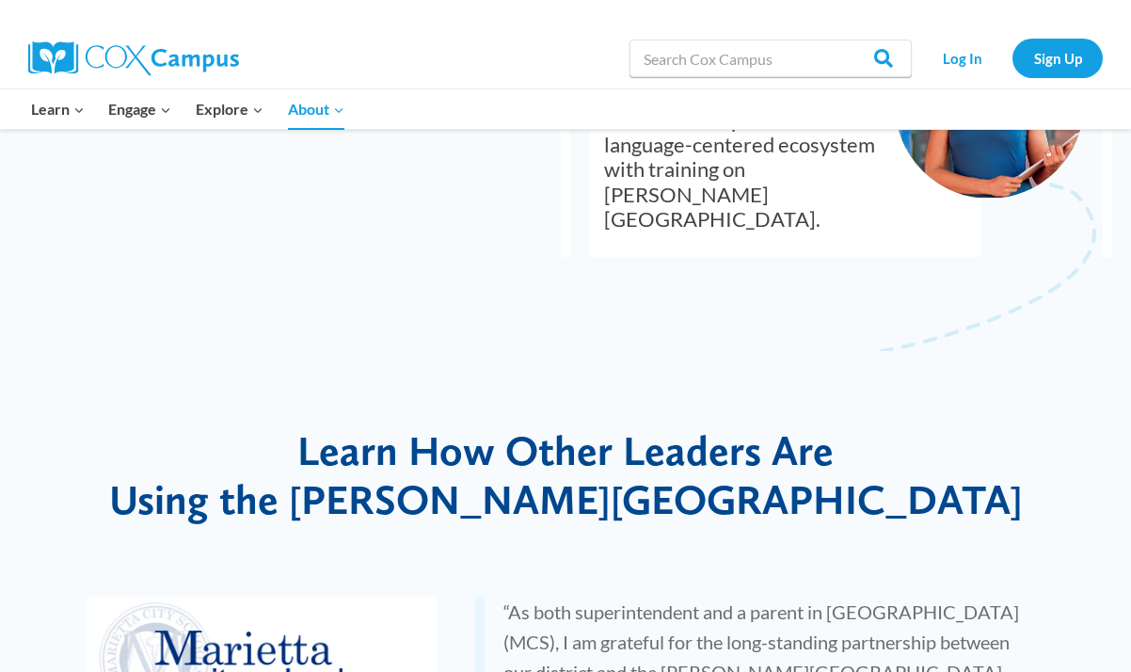  What do you see at coordinates (134, 58) in the screenshot?
I see `img: Cox Campus` at bounding box center [134, 58].